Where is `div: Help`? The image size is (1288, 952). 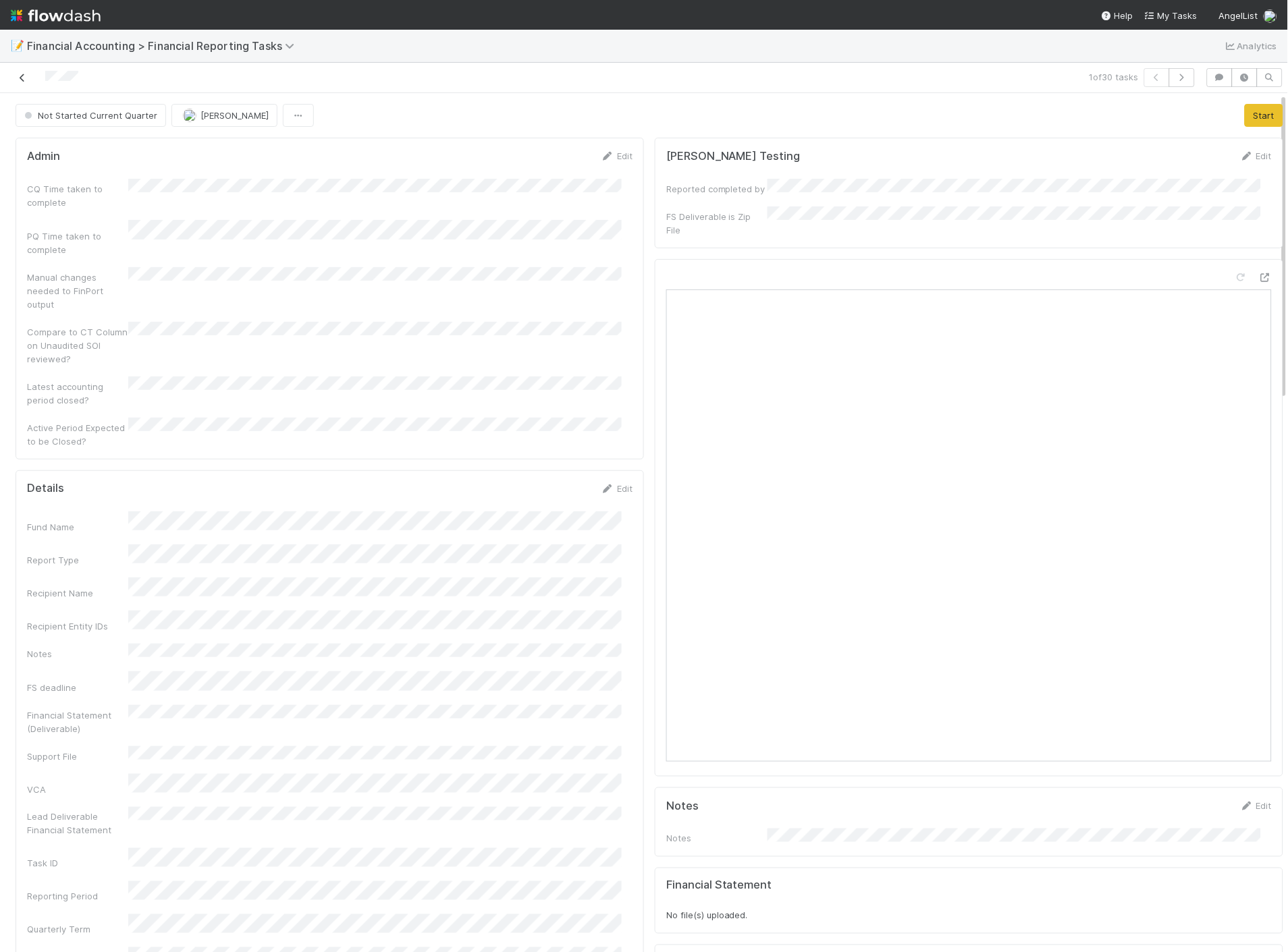
div: Help is located at coordinates (1117, 16).